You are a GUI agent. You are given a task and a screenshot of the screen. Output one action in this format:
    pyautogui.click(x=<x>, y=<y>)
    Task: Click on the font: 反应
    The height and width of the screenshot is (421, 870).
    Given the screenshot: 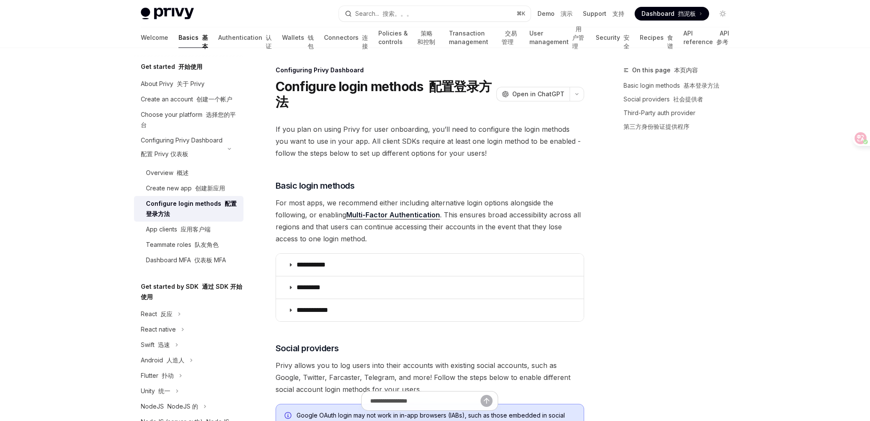 What is the action you would take?
    pyautogui.click(x=166, y=314)
    